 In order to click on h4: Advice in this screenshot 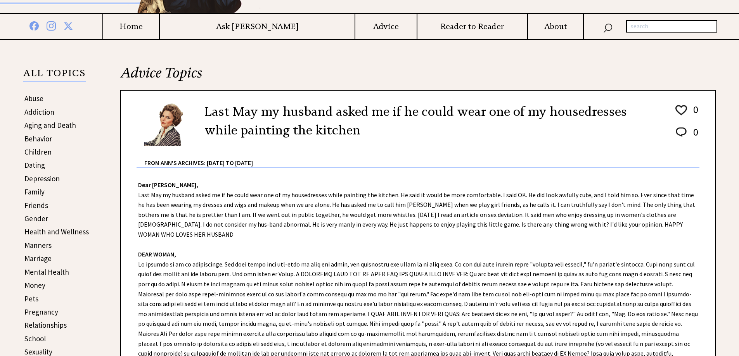, I will do `click(386, 26)`.